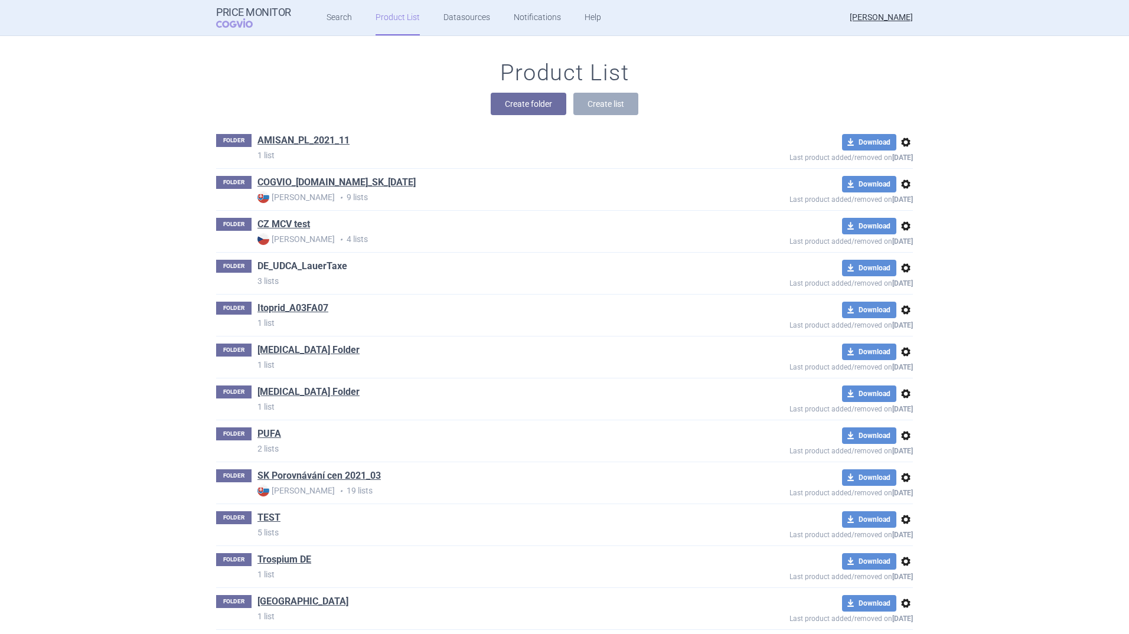 The height and width of the screenshot is (634, 1129). What do you see at coordinates (269, 434) in the screenshot?
I see `a: PUFA` at bounding box center [269, 434].